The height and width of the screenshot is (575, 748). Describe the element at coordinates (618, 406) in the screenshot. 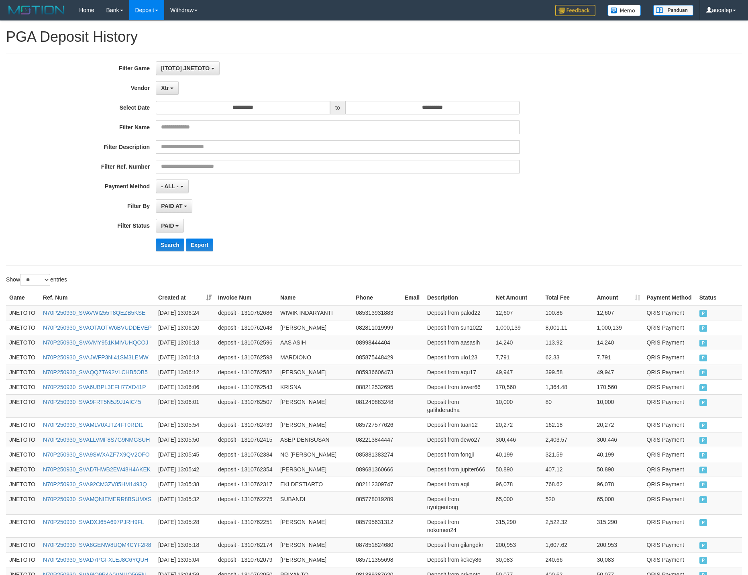

I see `td: 10,000` at that location.